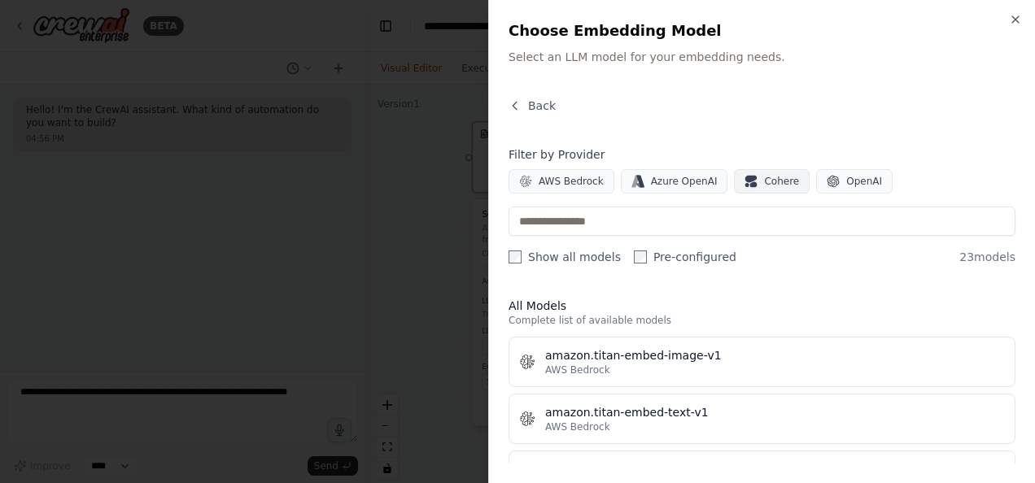  What do you see at coordinates (561, 181) in the screenshot?
I see `button: AWS Bedrock` at bounding box center [561, 181].